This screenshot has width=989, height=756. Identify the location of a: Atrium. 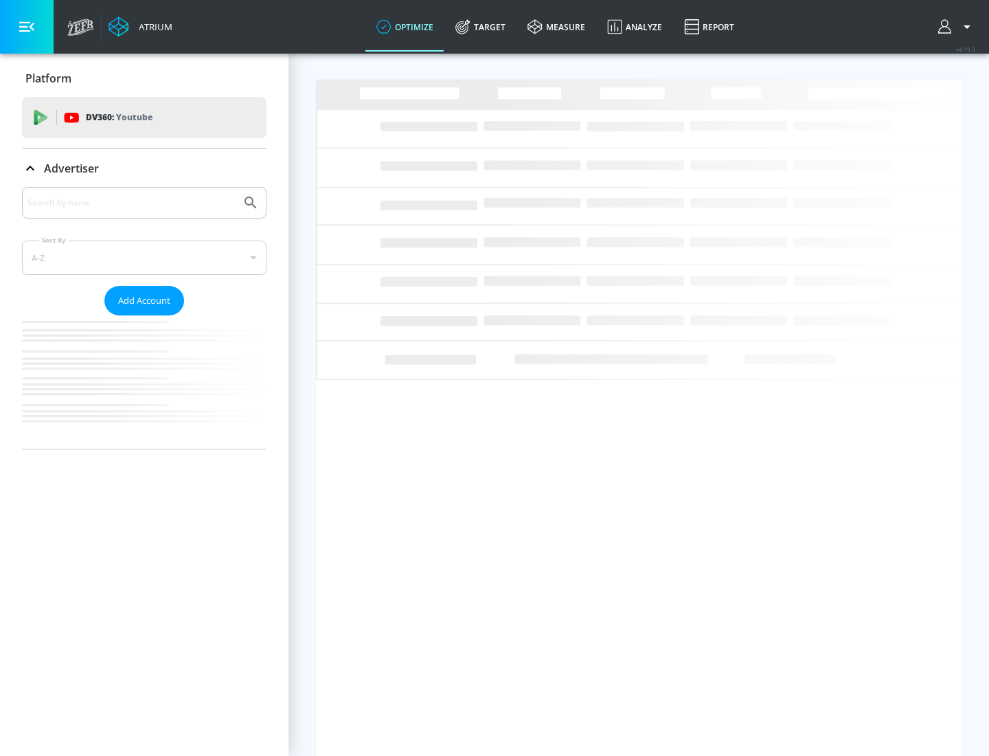
(140, 27).